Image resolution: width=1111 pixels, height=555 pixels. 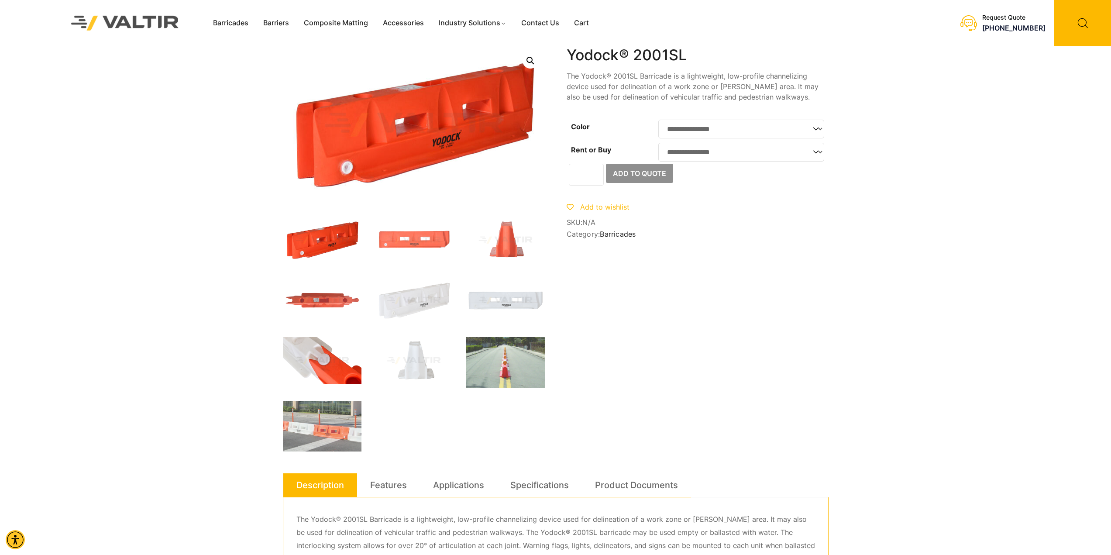 I want to click on label: Color, so click(x=580, y=127).